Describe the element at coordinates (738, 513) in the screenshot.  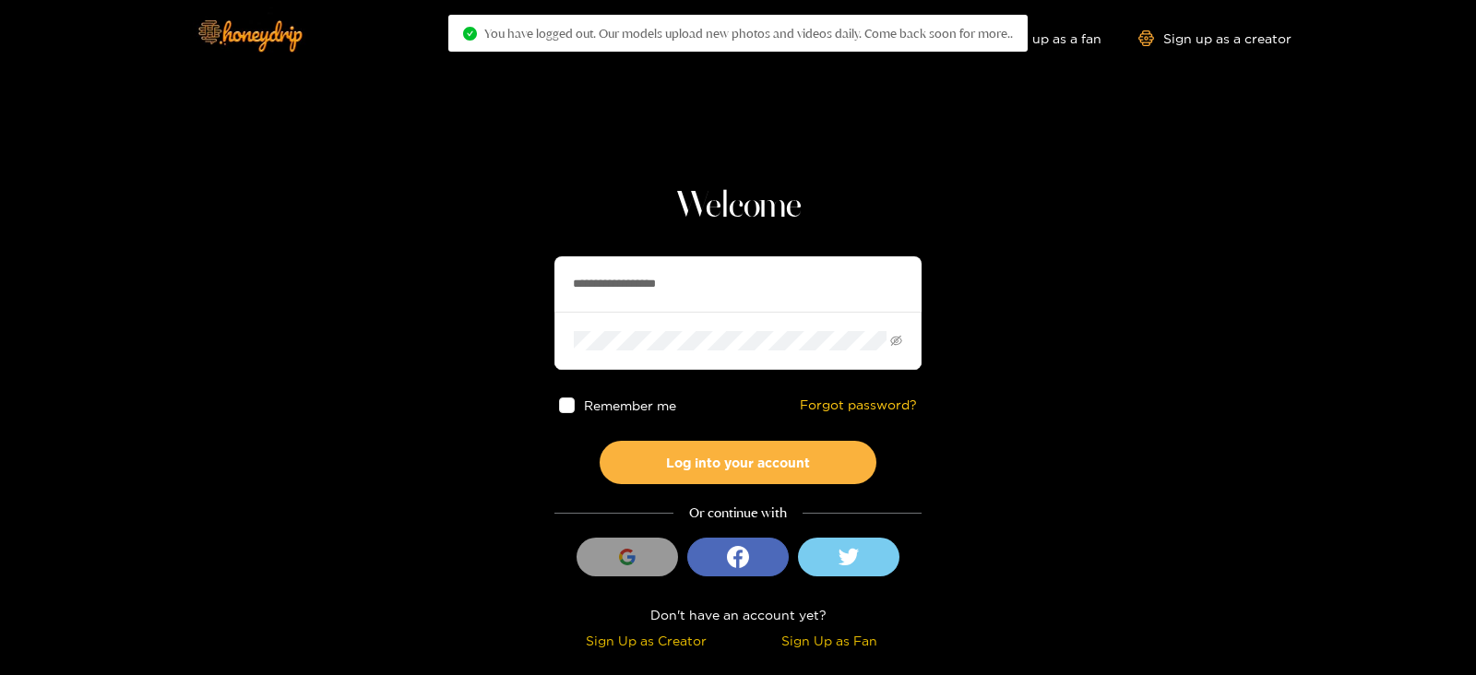
I see `div: Or continue with` at that location.